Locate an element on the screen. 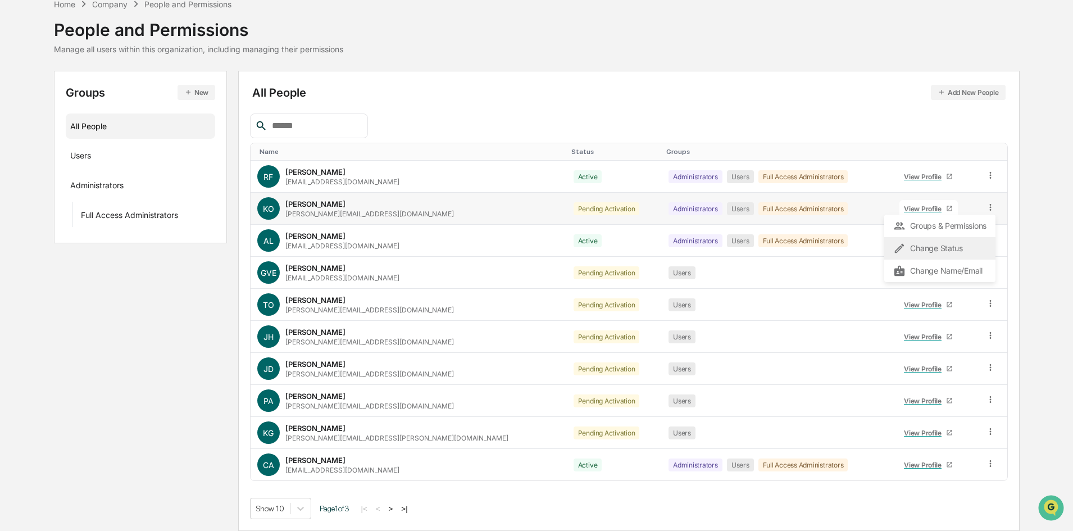  a: 🗄️Attestations is located at coordinates (110, 147).